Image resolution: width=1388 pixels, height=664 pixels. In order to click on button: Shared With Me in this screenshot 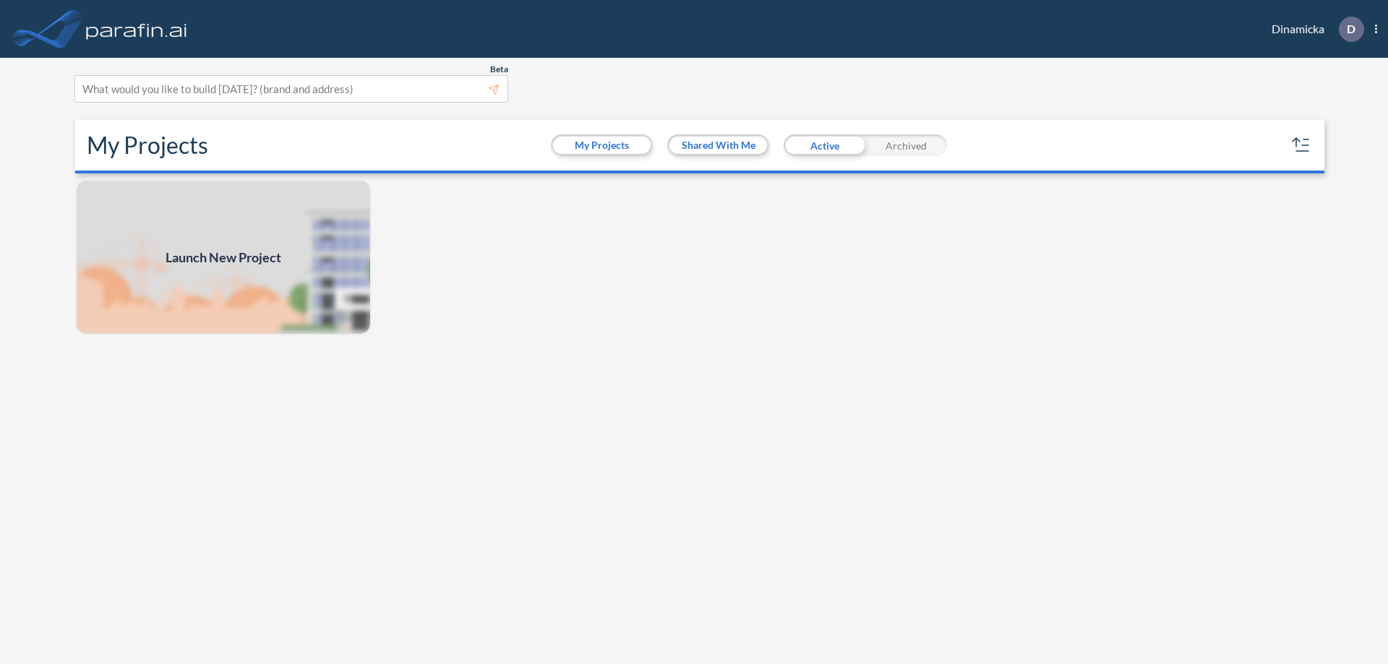, I will do `click(718, 145)`.